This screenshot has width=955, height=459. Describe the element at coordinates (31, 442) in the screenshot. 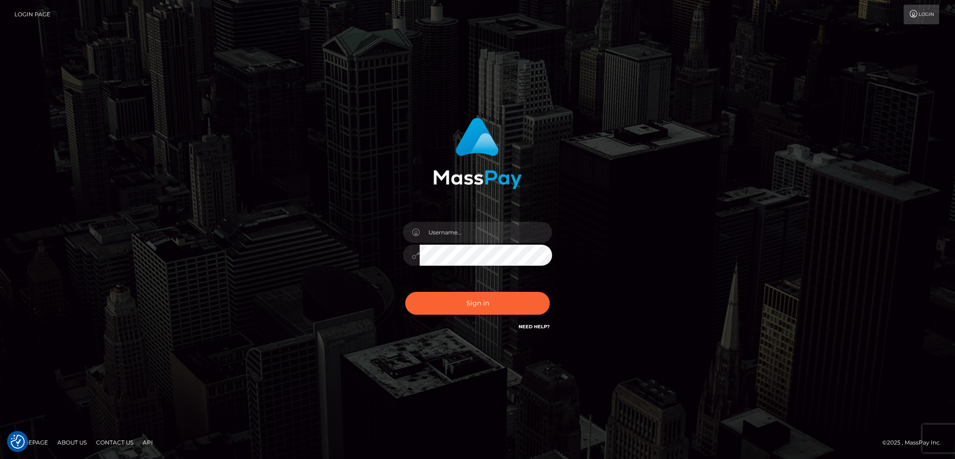

I see `a: Homepage` at that location.